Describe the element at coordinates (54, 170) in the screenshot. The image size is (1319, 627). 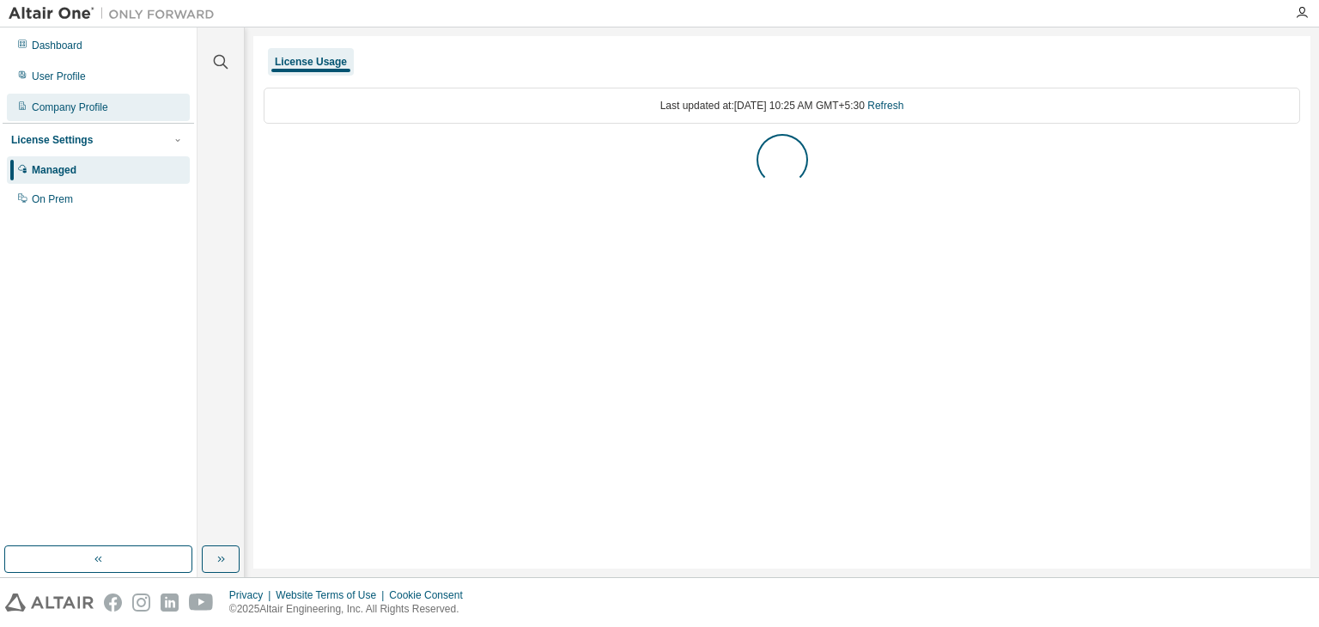
I see `div: Managed` at that location.